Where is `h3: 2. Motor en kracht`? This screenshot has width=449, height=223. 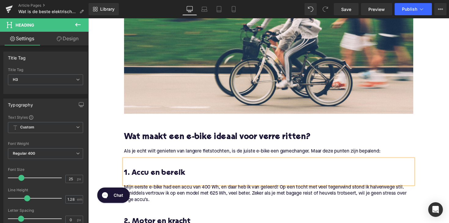
h3: 2. Motor en kracht is located at coordinates (185, 209).